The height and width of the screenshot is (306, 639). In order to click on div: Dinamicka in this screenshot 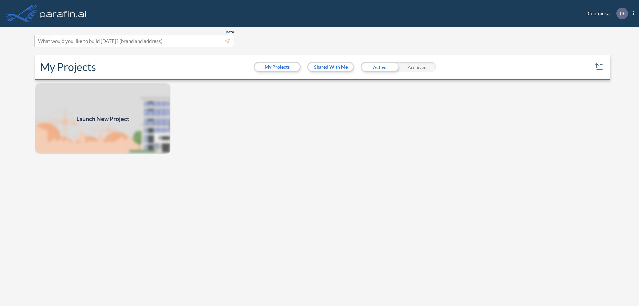, I will do `click(605, 13)`.